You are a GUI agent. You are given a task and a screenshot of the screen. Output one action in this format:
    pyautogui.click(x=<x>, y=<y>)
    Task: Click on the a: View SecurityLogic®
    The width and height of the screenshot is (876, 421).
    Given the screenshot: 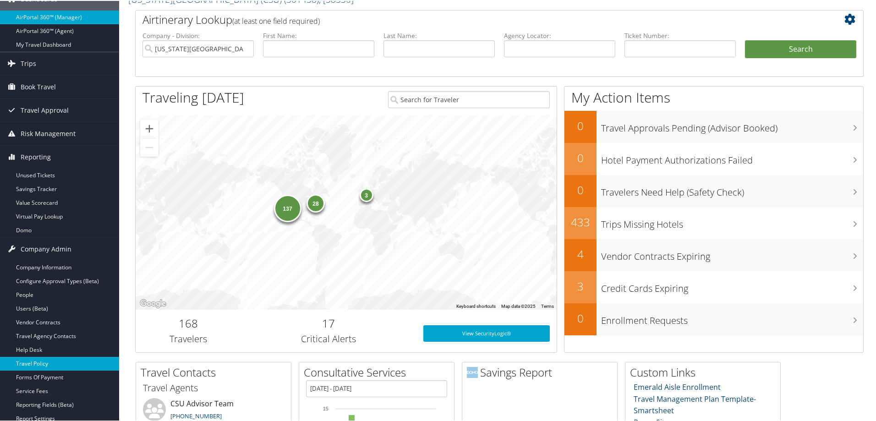 What is the action you would take?
    pyautogui.click(x=487, y=333)
    